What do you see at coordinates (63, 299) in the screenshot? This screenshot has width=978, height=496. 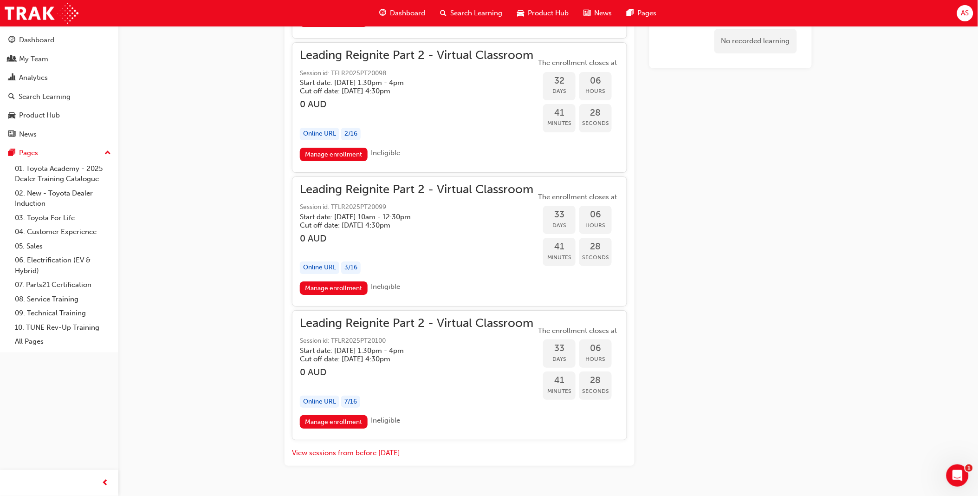 I see `a: 08. Service Training` at bounding box center [63, 299].